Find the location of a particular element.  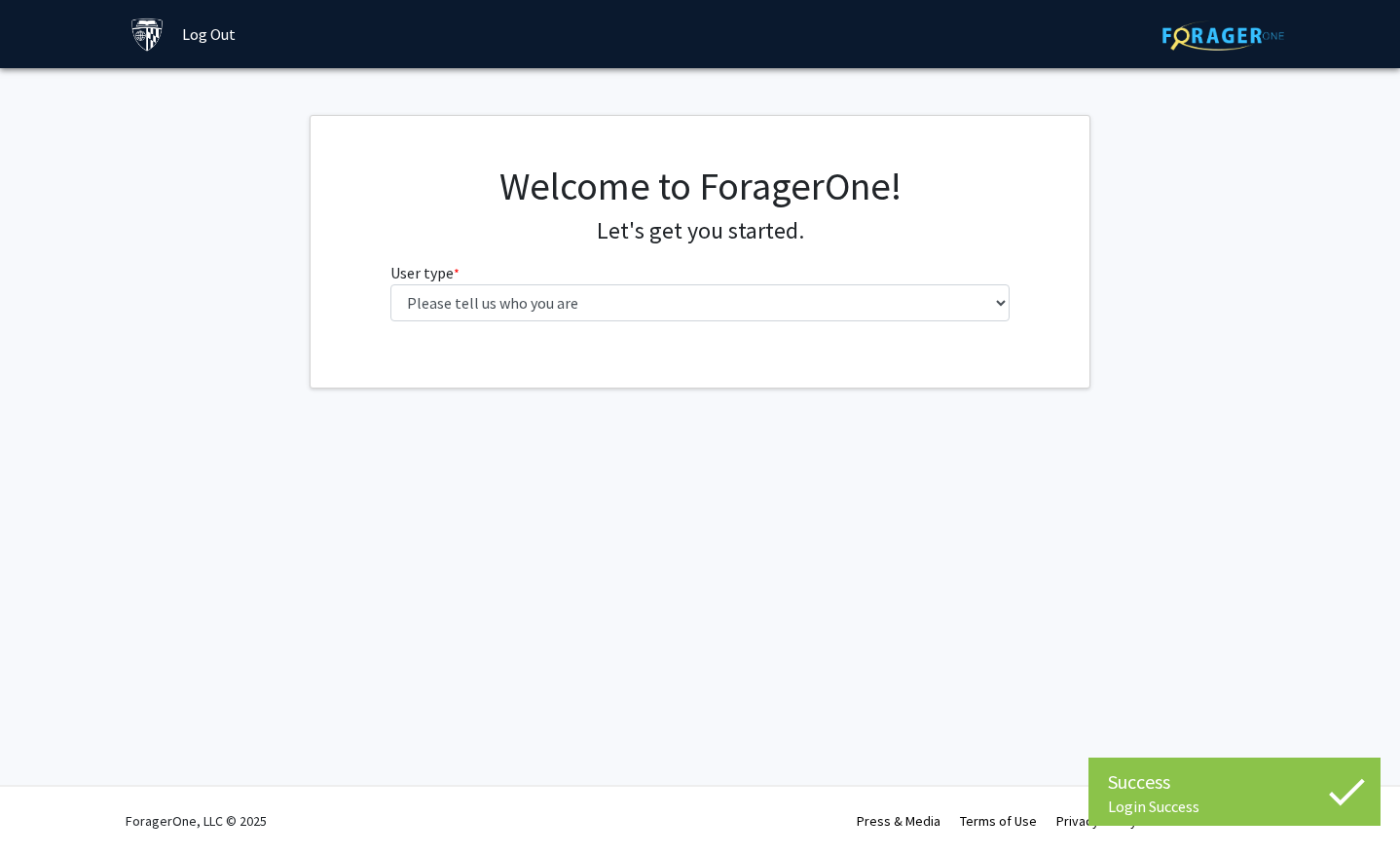

label: User type is located at coordinates (424, 272).